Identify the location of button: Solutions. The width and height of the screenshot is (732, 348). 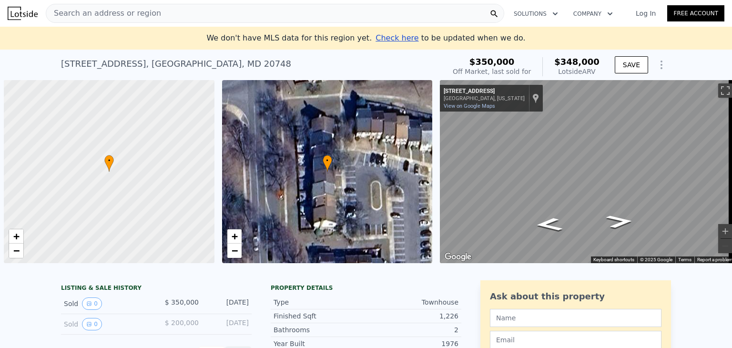
(535, 14).